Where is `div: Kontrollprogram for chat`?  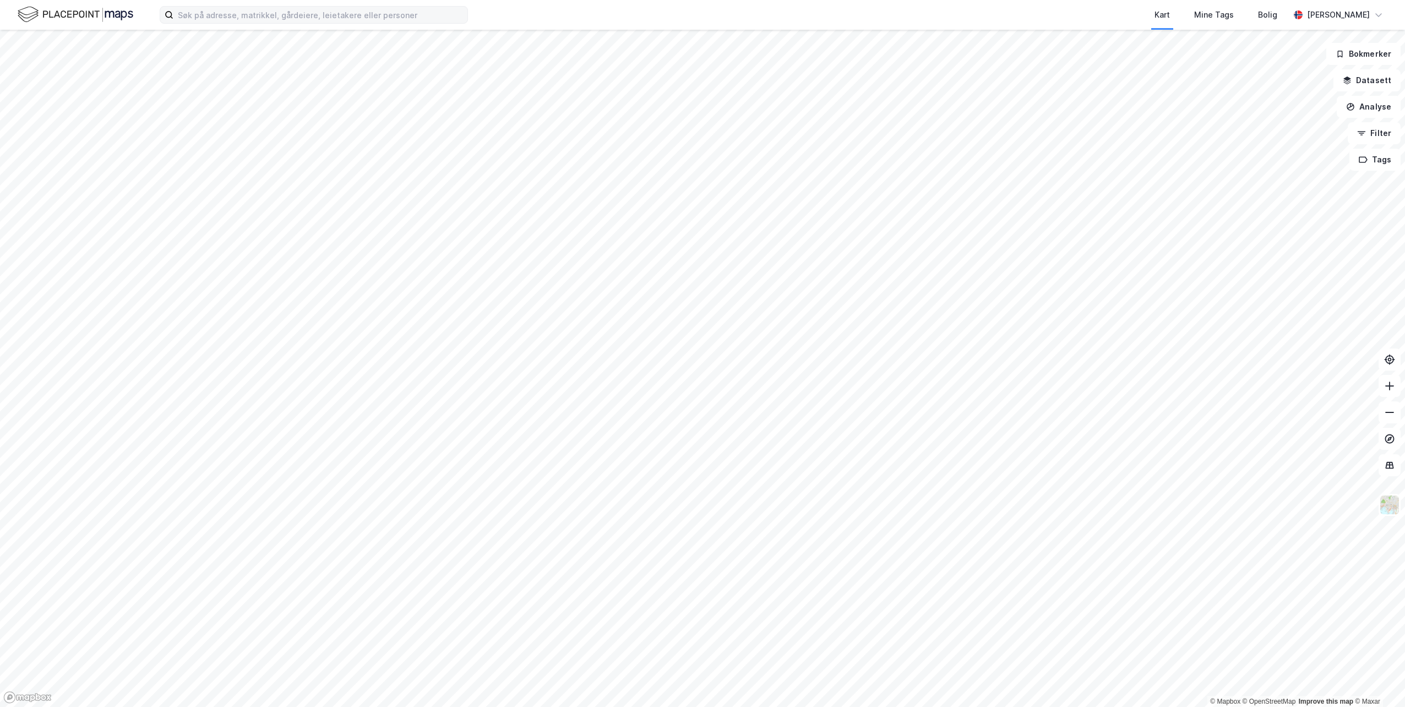
div: Kontrollprogram for chat is located at coordinates (1378, 681).